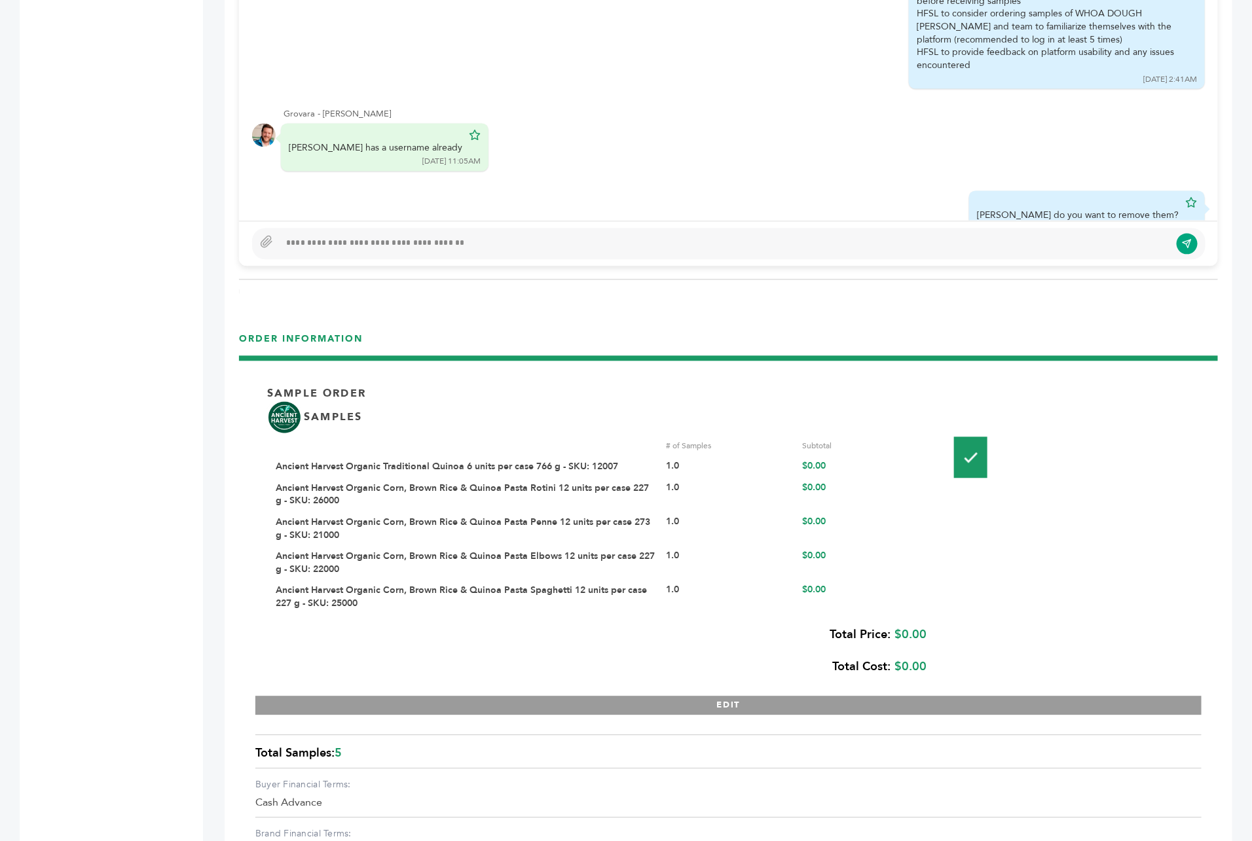 Image resolution: width=1252 pixels, height=841 pixels. I want to click on div: $0.00 $0.00, so click(596, 651).